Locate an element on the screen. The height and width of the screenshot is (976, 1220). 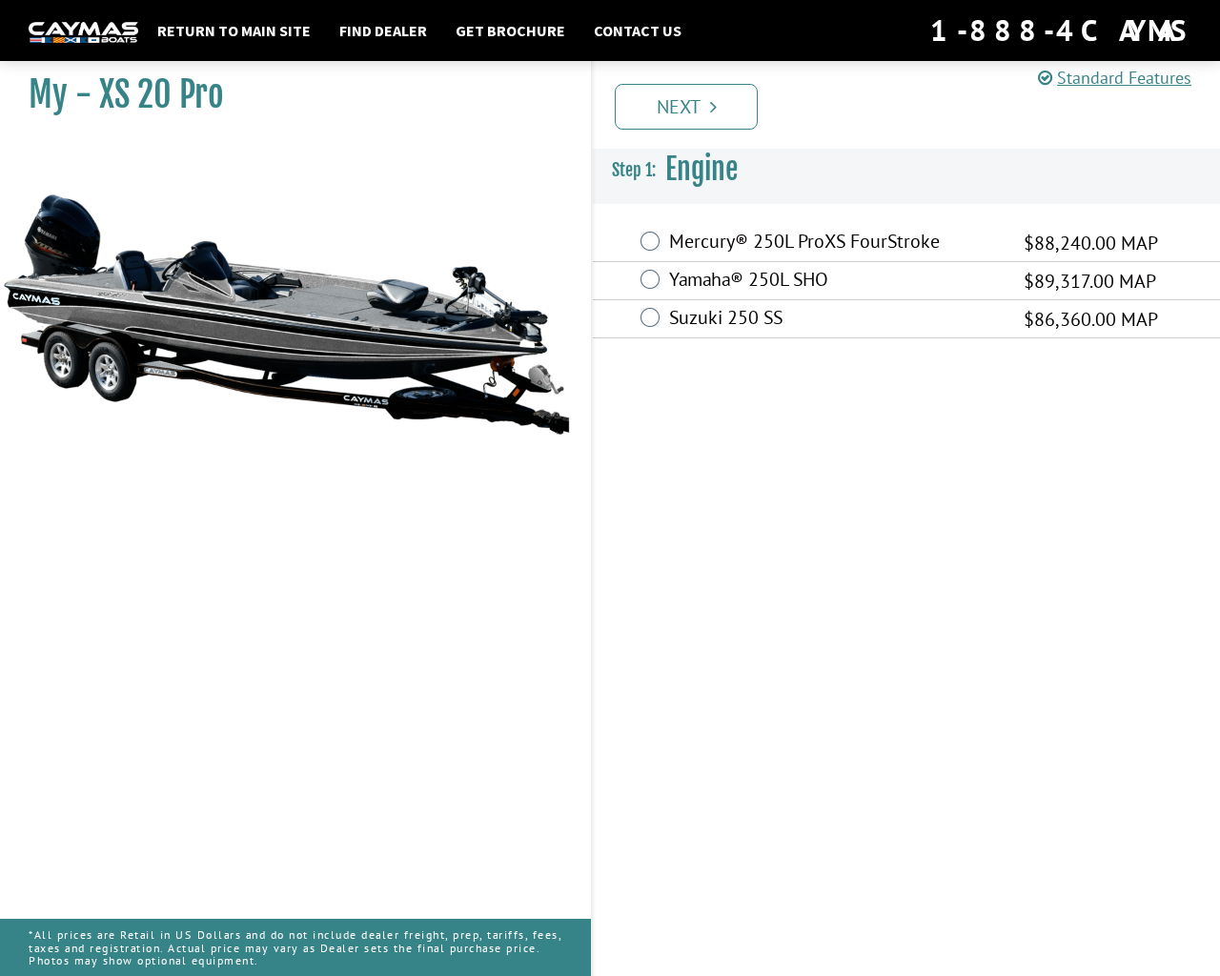
ul: Pagination is located at coordinates (915, 105).